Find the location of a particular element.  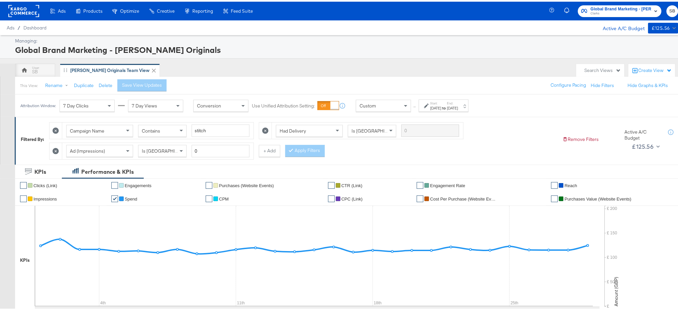

span: Contains is located at coordinates (151, 129).